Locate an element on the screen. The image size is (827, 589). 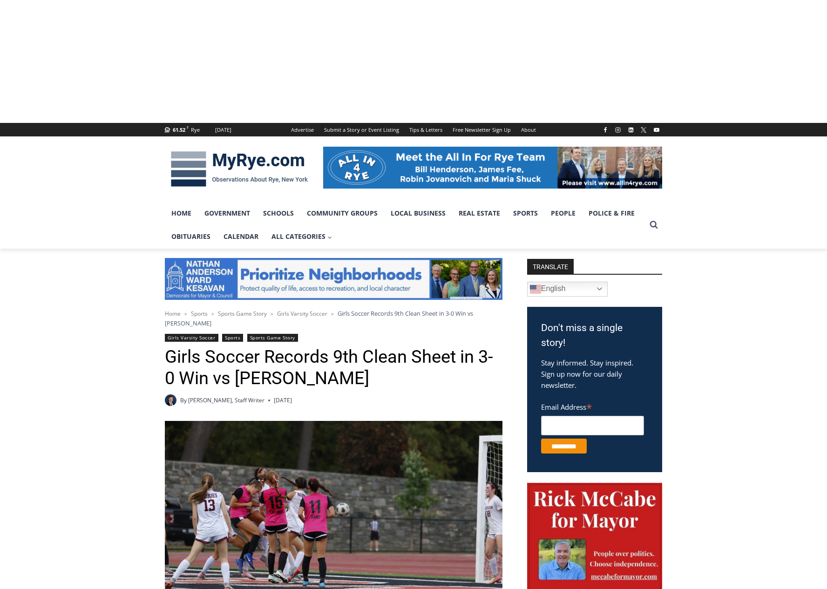
strong: TRANSLATE is located at coordinates (550, 266).